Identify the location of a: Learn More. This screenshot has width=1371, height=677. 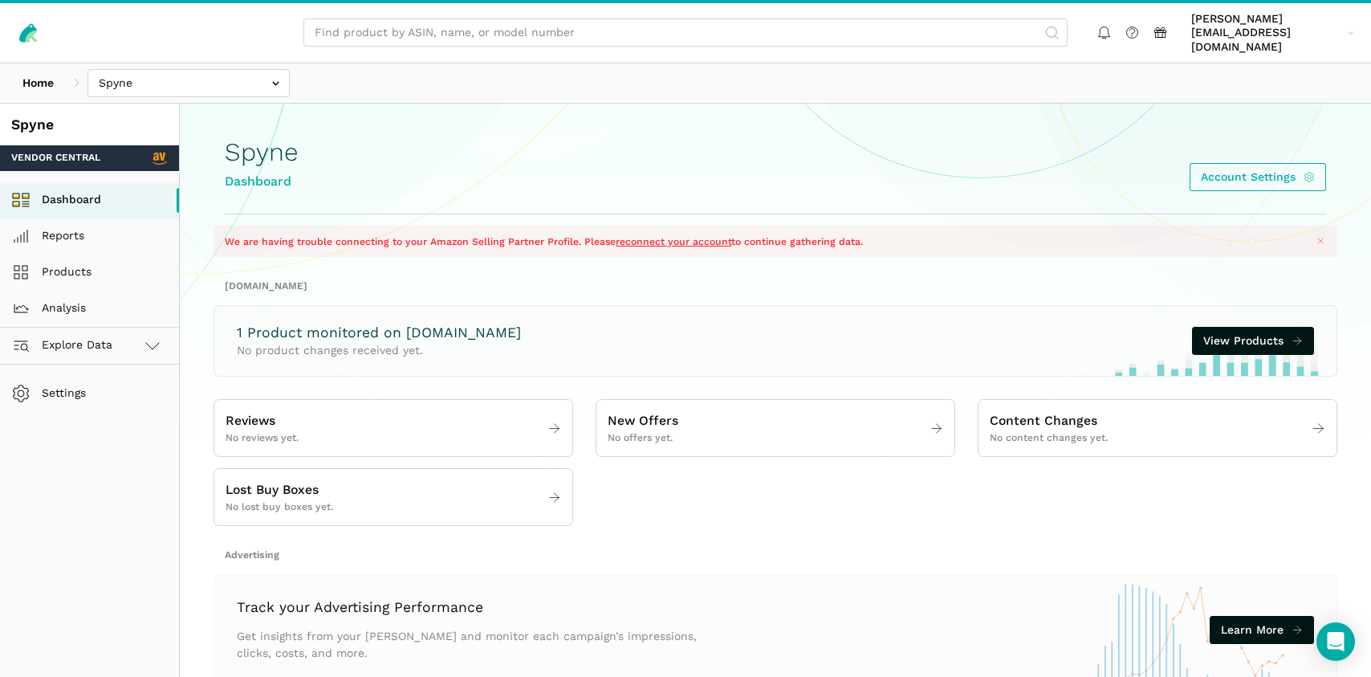
(1262, 629).